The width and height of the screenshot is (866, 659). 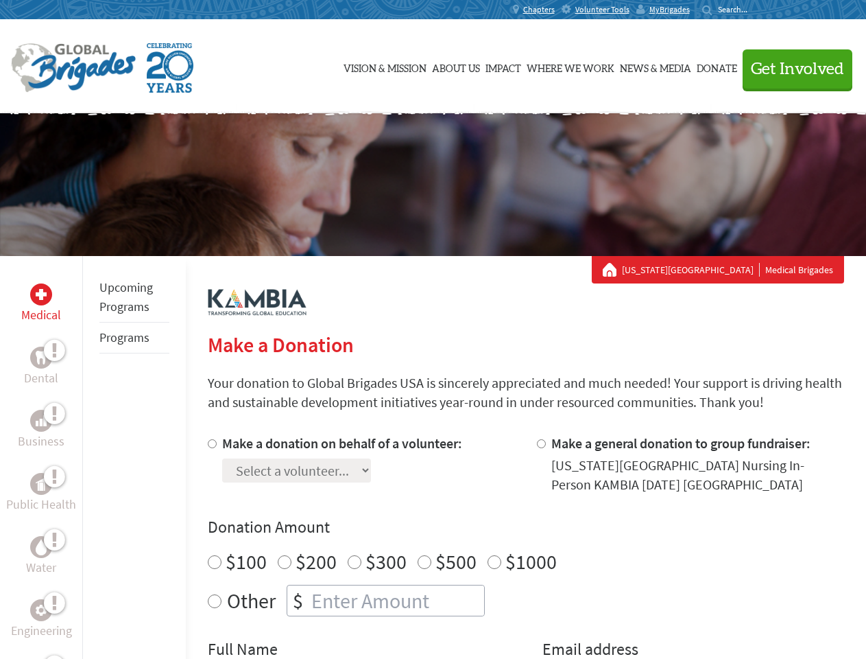 What do you see at coordinates (41, 421) in the screenshot?
I see `div: Business` at bounding box center [41, 421].